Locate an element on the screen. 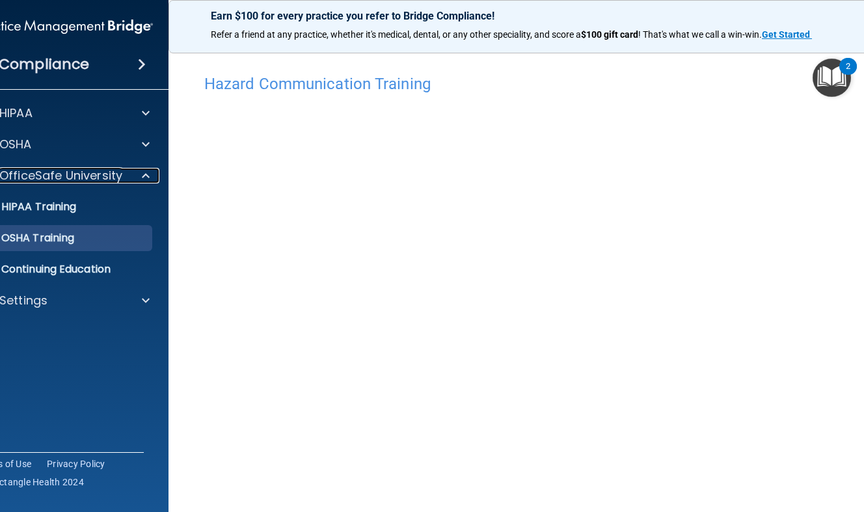 The image size is (864, 512). strong: Get Started is located at coordinates (786, 34).